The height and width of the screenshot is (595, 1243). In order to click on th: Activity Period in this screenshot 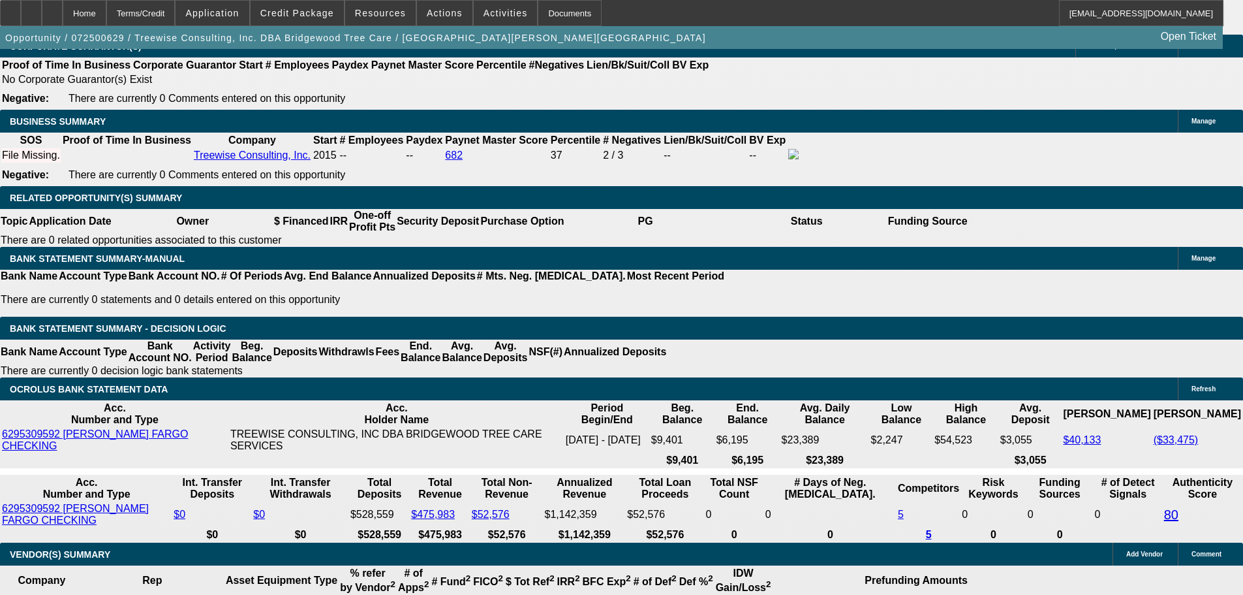, I will do `click(212, 352)`.